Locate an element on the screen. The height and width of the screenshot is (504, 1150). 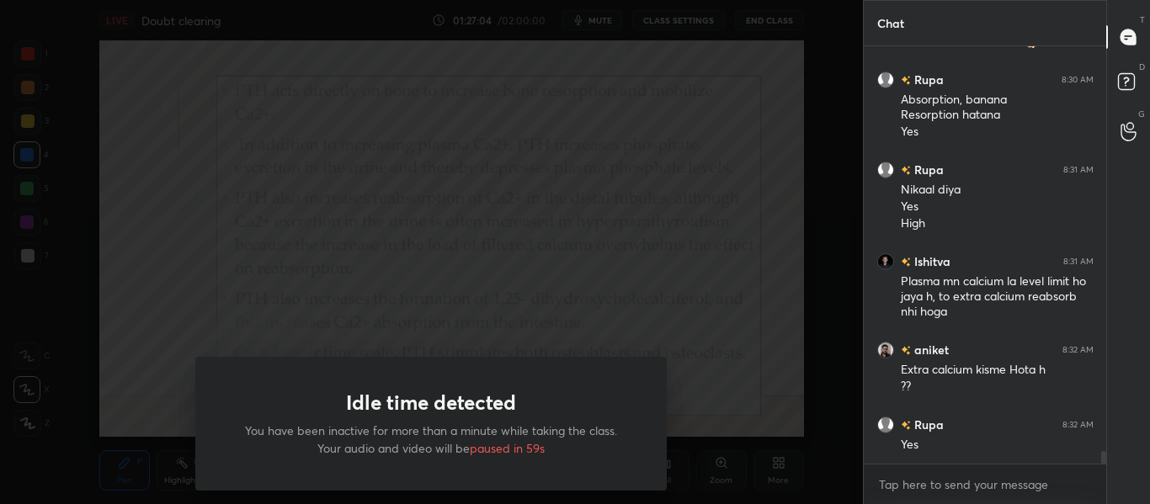
h6: Ishitva is located at coordinates (930, 261).